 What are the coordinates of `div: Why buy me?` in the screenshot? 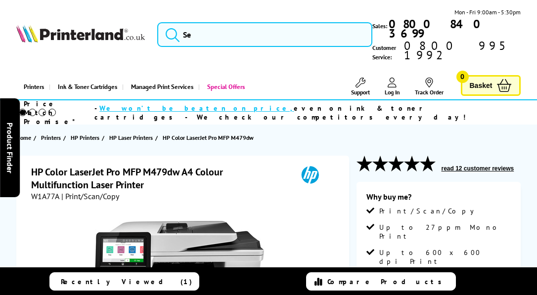 It's located at (439, 199).